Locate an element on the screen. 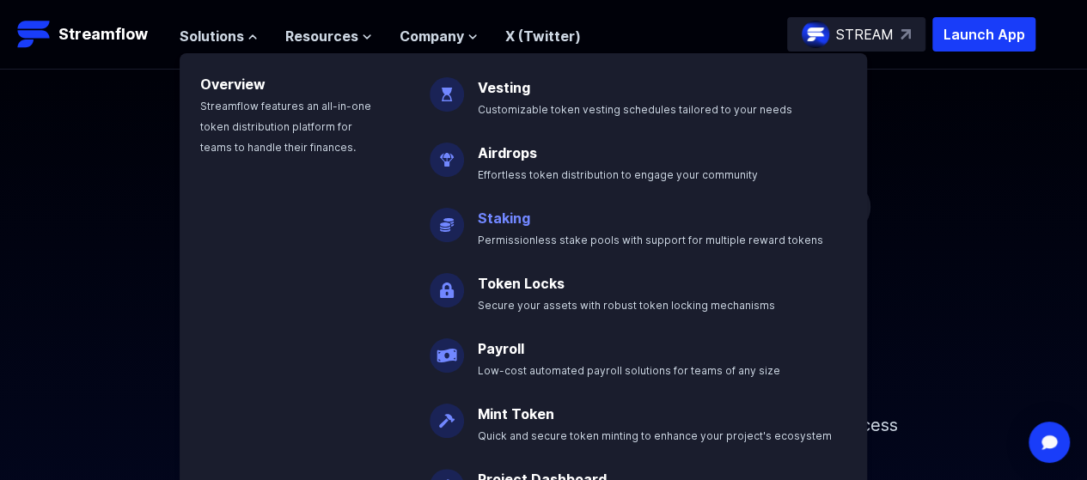 Image resolution: width=1087 pixels, height=480 pixels. a: Payroll is located at coordinates (501, 349).